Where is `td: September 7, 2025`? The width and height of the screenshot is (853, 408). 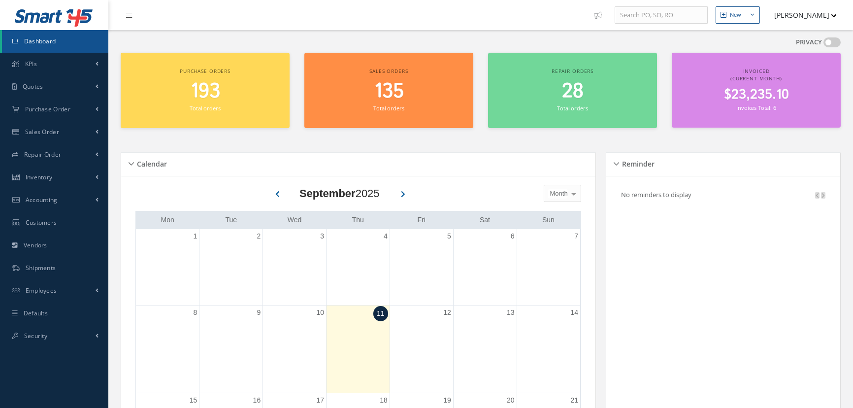
td: September 7, 2025 is located at coordinates (548, 267).